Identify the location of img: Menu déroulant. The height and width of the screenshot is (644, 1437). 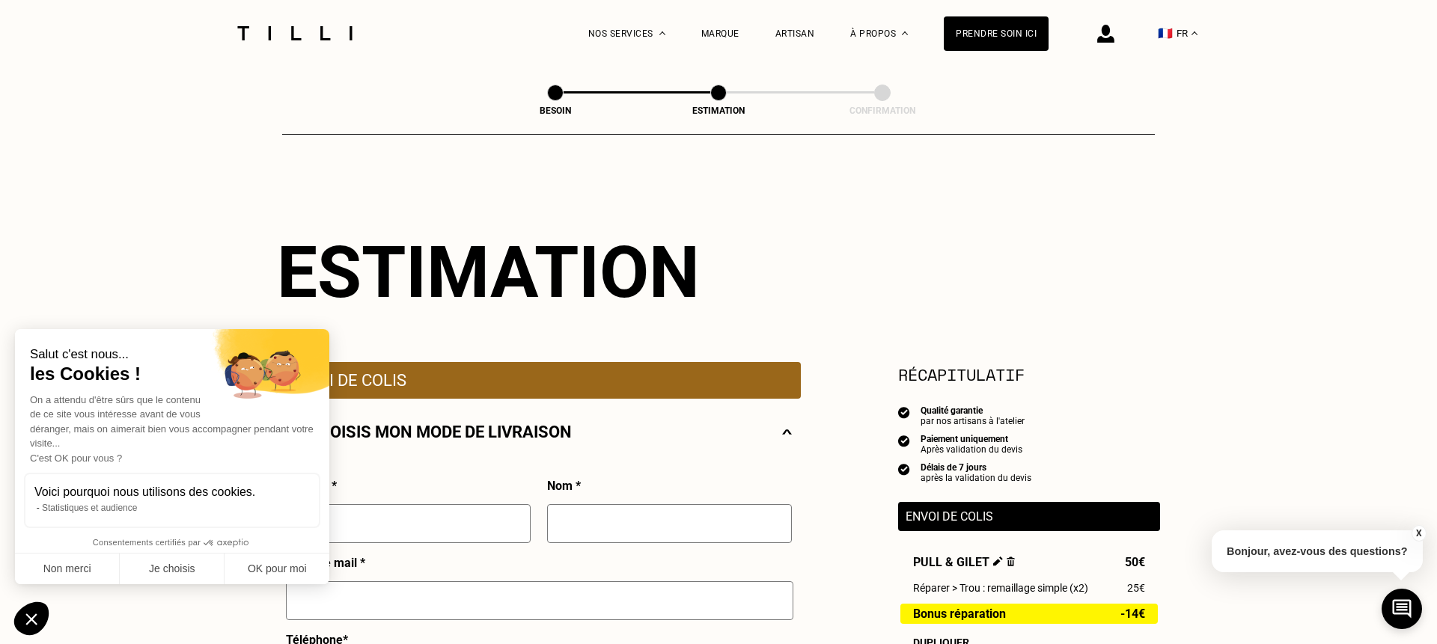
(662, 33).